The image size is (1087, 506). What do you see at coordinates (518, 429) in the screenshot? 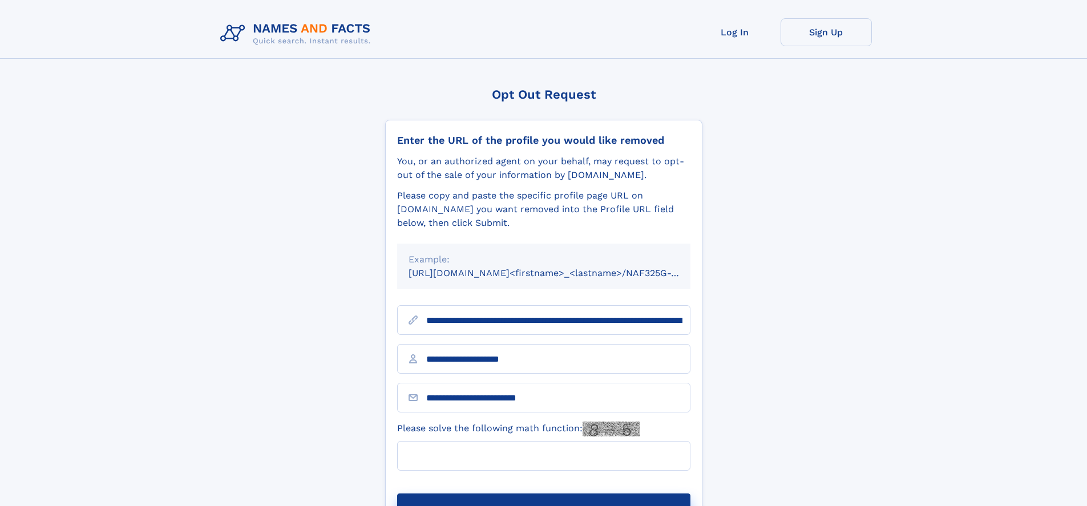
I see `label: Please solve the following math function:` at bounding box center [518, 429].